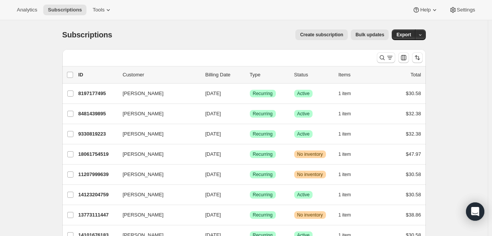 Image resolution: width=492 pixels, height=236 pixels. I want to click on button: Customize table column order and visibility, so click(403, 58).